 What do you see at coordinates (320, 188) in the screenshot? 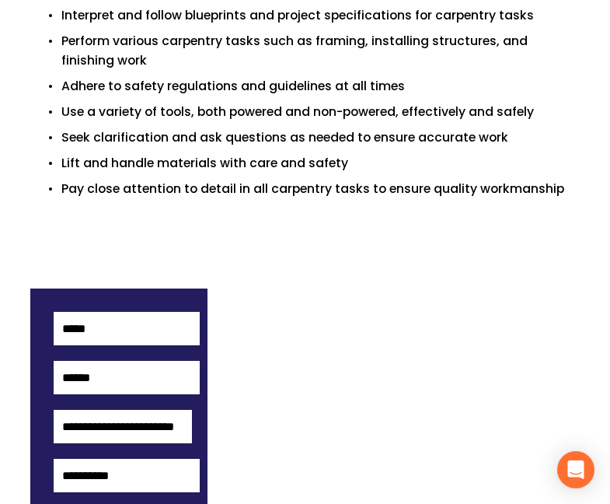
I see `p: Pay close attention to detail in all carpentry tasks to ensure quality workmanship` at bounding box center [320, 188].